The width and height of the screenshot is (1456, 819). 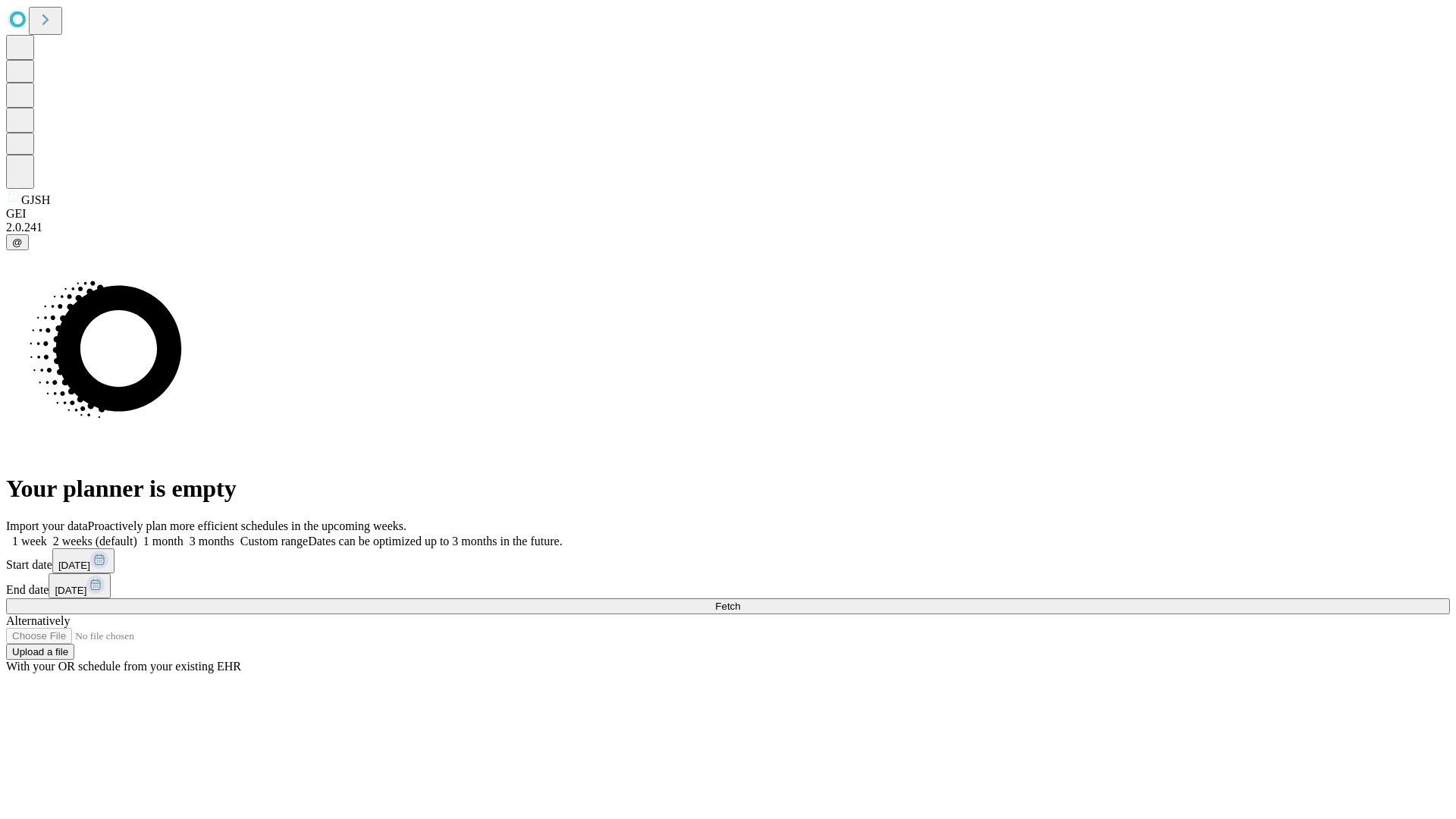 I want to click on span: 1 week, so click(x=30, y=541).